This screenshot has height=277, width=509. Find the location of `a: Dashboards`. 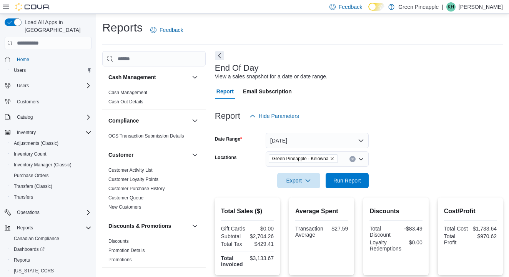

a: Dashboards is located at coordinates (51, 250).